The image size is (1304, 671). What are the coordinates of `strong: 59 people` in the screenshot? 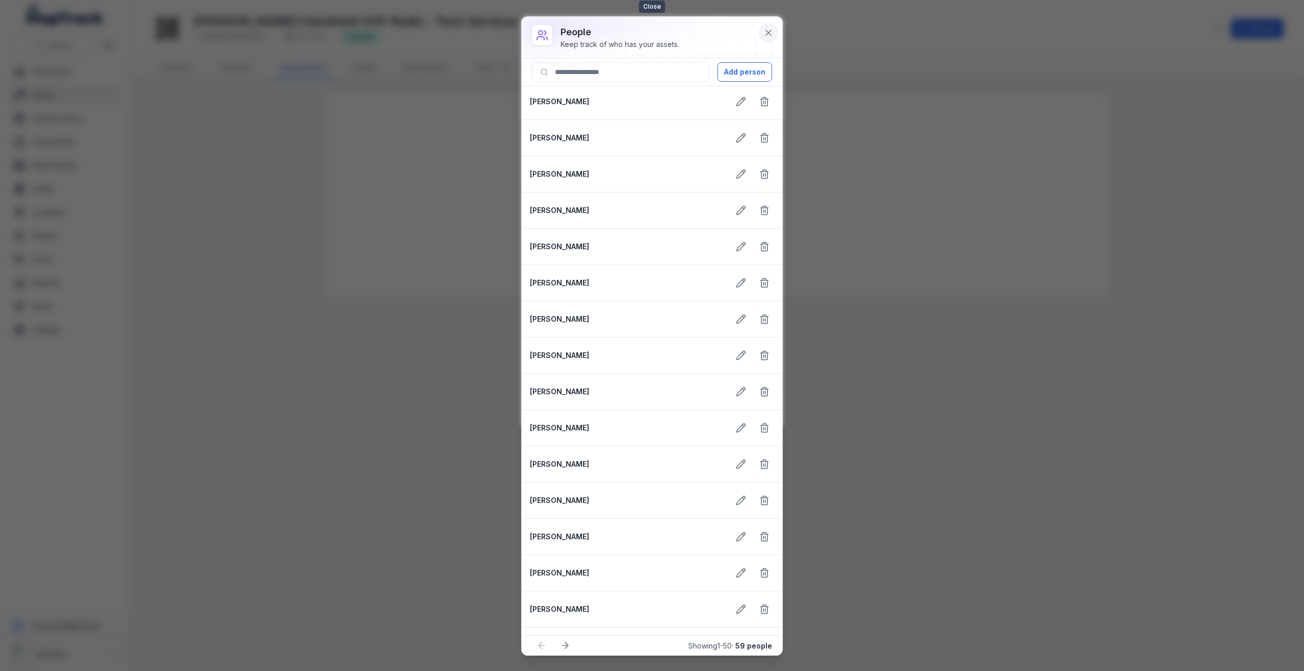 It's located at (754, 646).